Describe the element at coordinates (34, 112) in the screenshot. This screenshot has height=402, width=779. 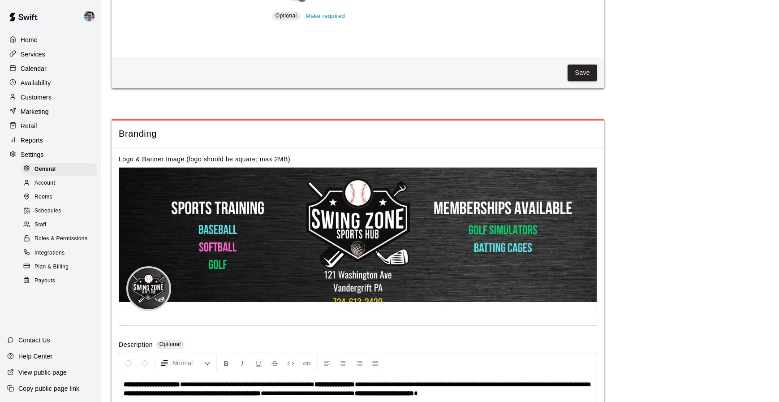
I see `p: Marketing` at that location.